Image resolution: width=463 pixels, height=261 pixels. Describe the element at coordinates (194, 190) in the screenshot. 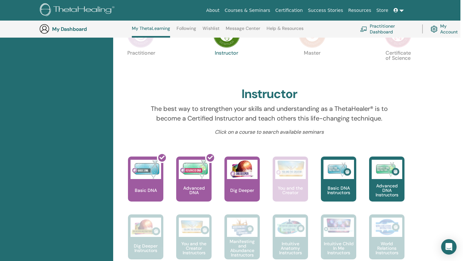

I see `p: Advanced DNA` at that location.